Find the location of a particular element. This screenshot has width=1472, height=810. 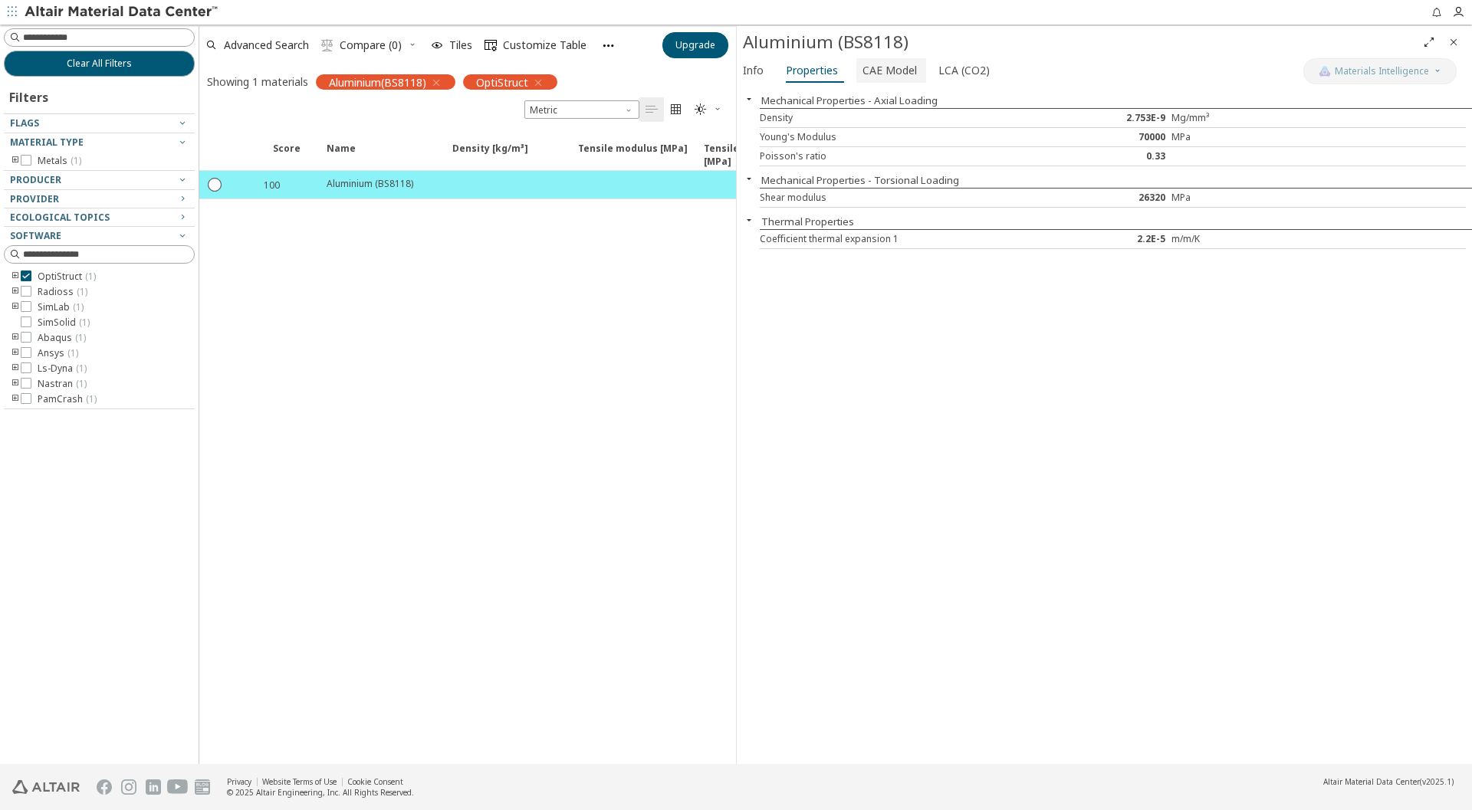

div: 0.33 is located at coordinates (1113, 156).